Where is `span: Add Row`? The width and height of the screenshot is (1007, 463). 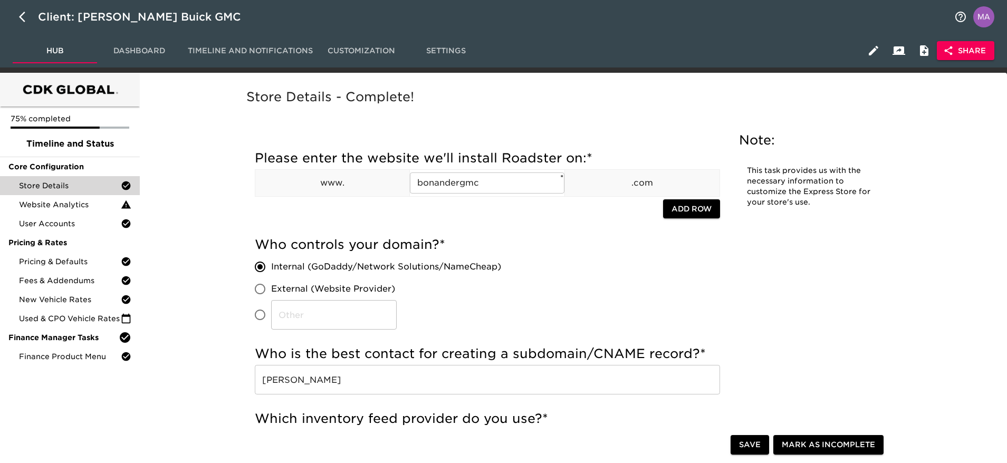
span: Add Row is located at coordinates (692, 209).